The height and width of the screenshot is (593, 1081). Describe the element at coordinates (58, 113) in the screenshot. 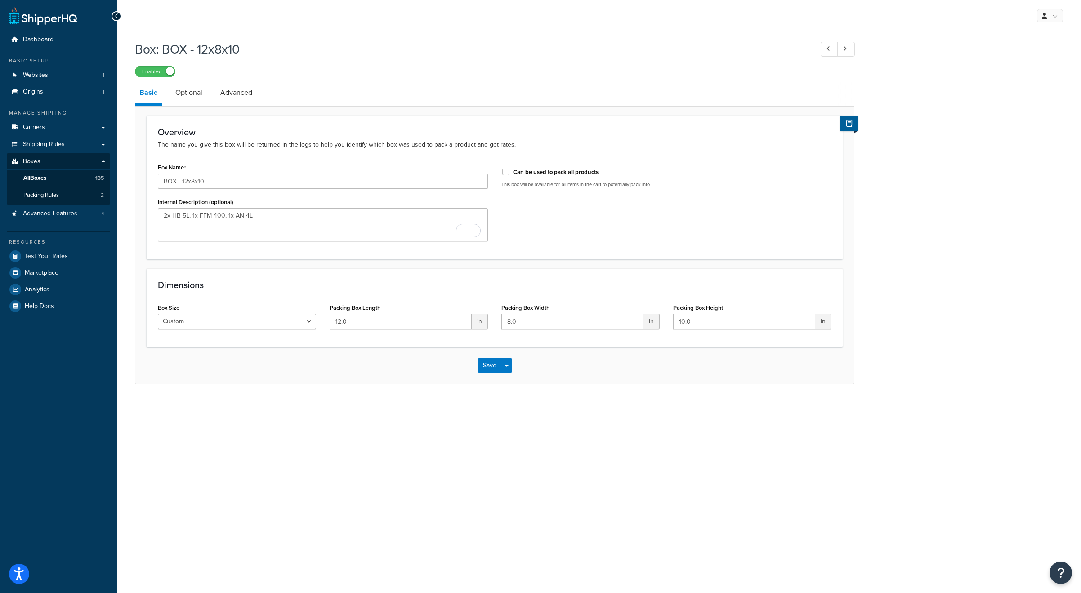

I see `div: Manage Shipping` at that location.